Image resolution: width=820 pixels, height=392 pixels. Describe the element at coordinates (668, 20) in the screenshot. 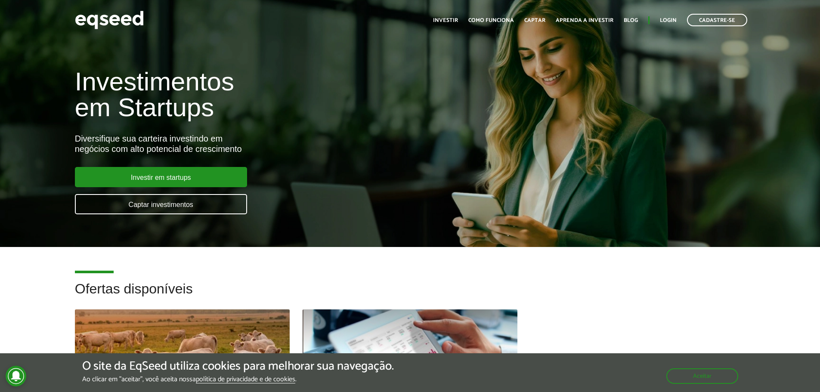

I see `a: Login` at that location.